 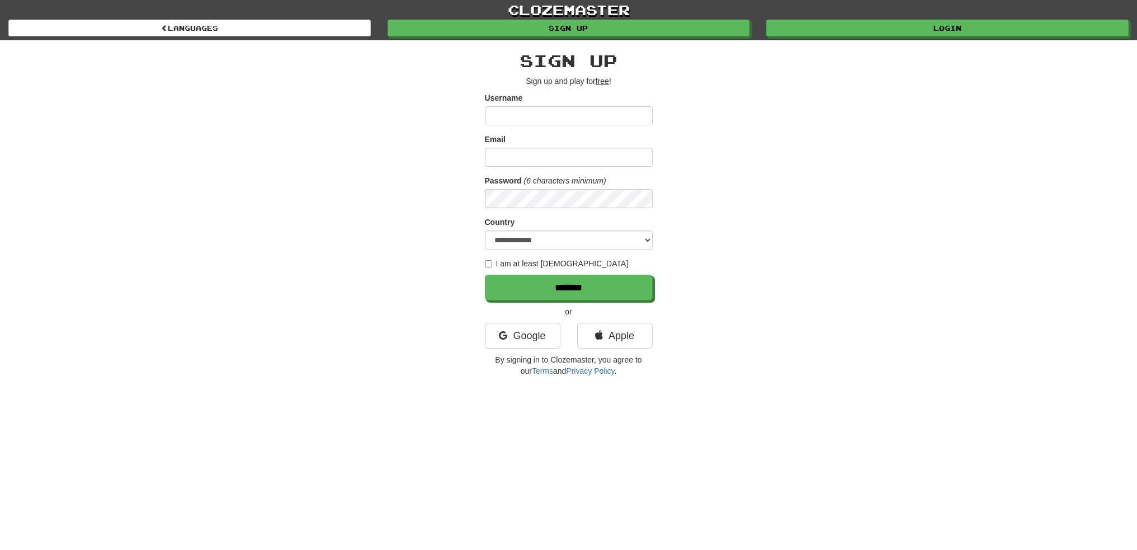 What do you see at coordinates (569, 60) in the screenshot?
I see `h2: Sign up` at bounding box center [569, 60].